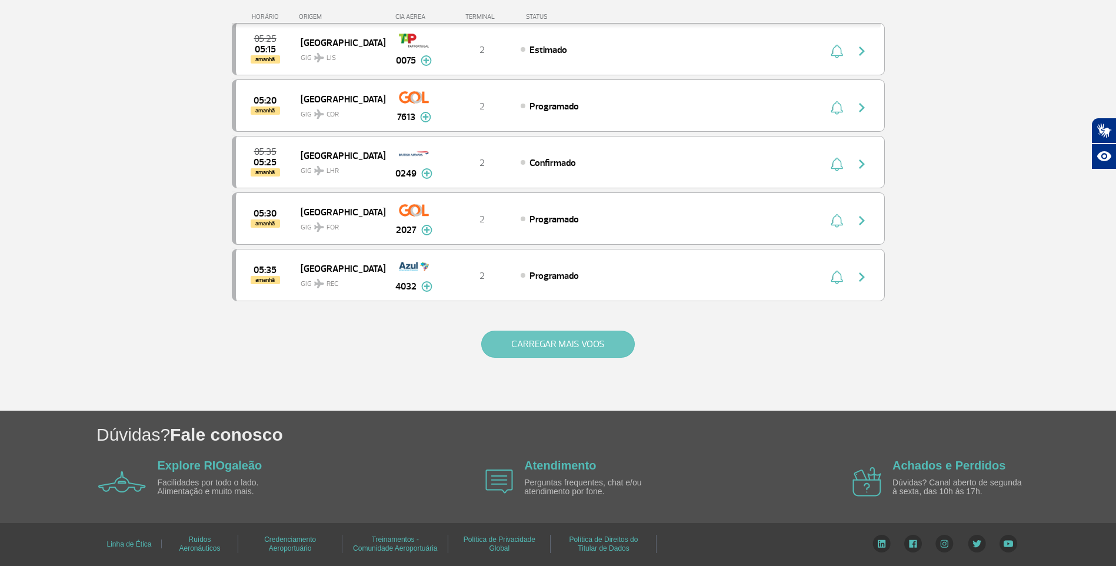 The height and width of the screenshot is (566, 1116). I want to click on p: Facilidades por todo o lado. Alimentação e muito mais., so click(225, 487).